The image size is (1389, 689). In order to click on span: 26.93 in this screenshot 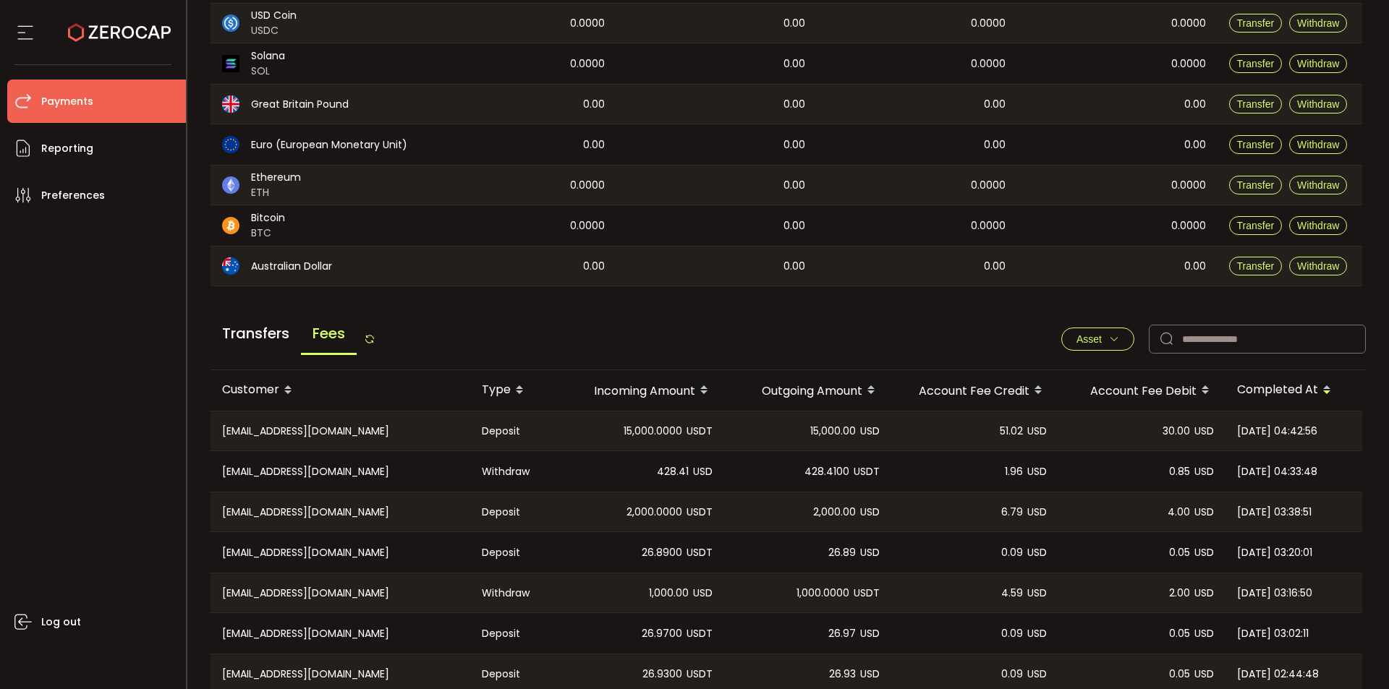, I will do `click(842, 674)`.